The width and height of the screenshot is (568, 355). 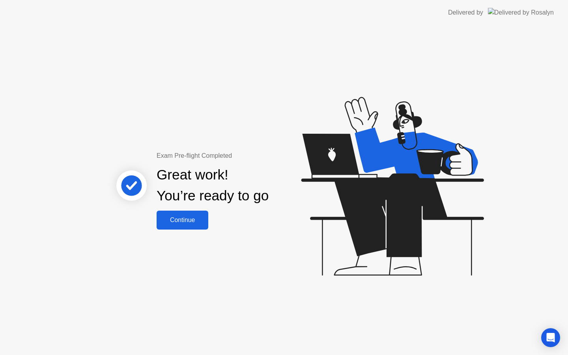 What do you see at coordinates (182, 220) in the screenshot?
I see `div: Continue` at bounding box center [182, 220].